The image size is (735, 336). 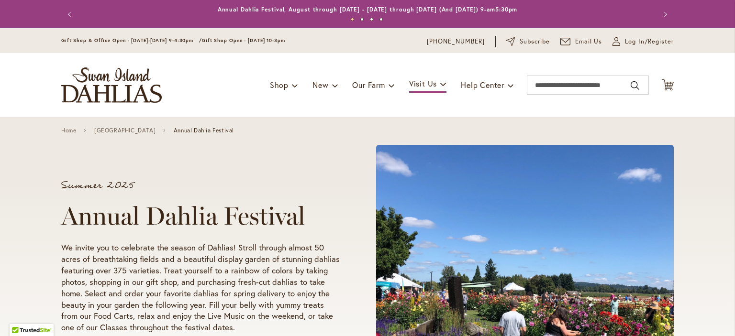 I want to click on span: Subscribe, so click(x=534, y=42).